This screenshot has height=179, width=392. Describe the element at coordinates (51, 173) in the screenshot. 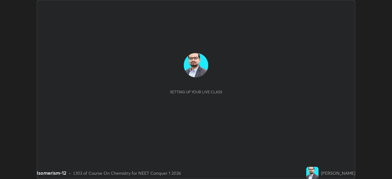

I see `div: Isomerism-12` at that location.